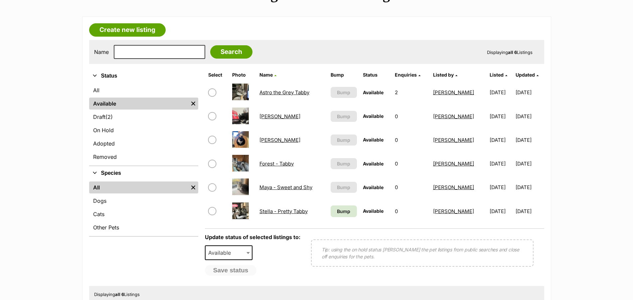 The height and width of the screenshot is (300, 633). What do you see at coordinates (286, 187) in the screenshot?
I see `a: Maya - Sweet and Shy` at bounding box center [286, 187].